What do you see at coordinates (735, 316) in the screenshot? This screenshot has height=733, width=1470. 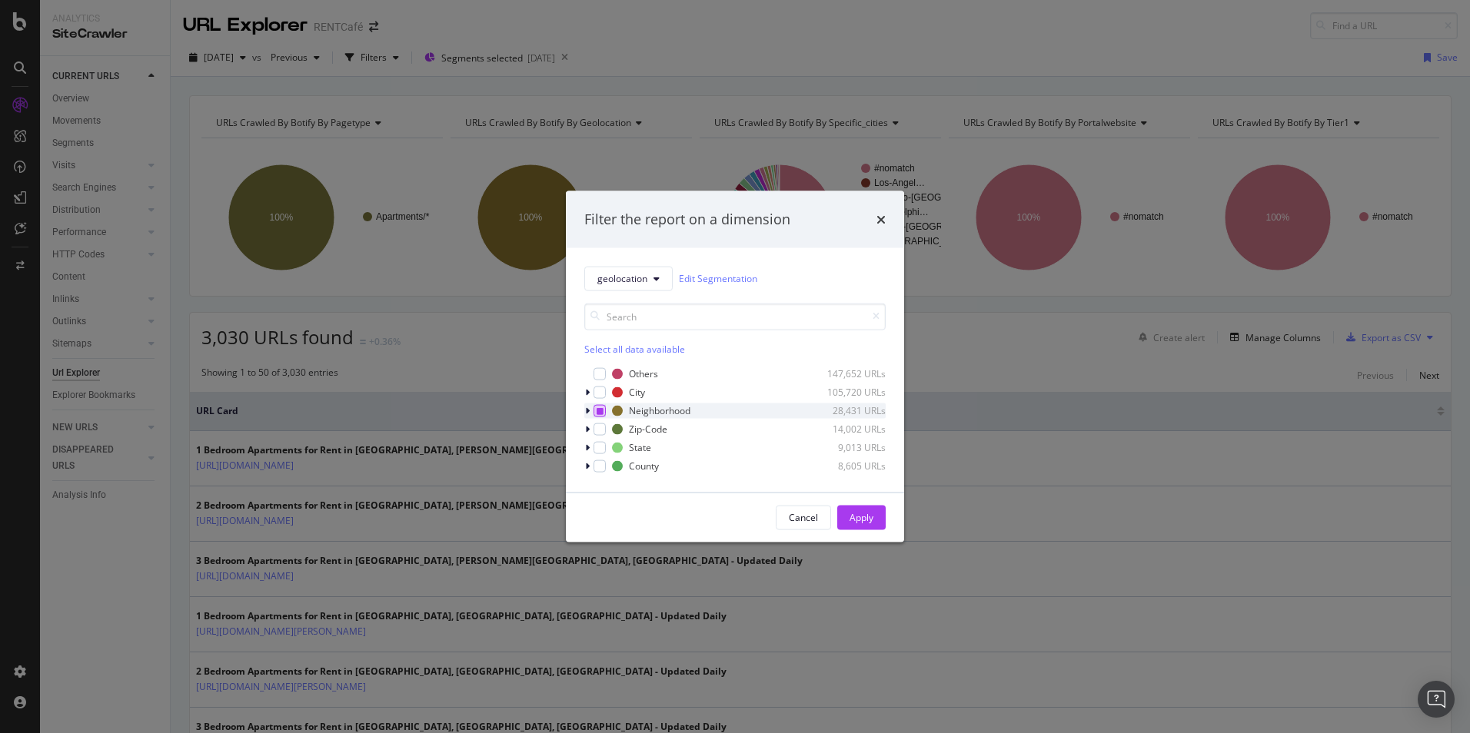 I see `input: Search` at bounding box center [735, 316].